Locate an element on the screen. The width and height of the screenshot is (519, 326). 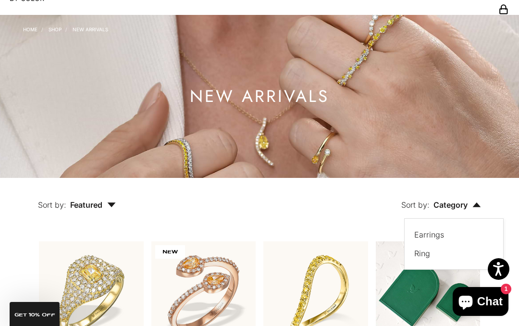
a: NEW ARRIVALS is located at coordinates (90, 29).